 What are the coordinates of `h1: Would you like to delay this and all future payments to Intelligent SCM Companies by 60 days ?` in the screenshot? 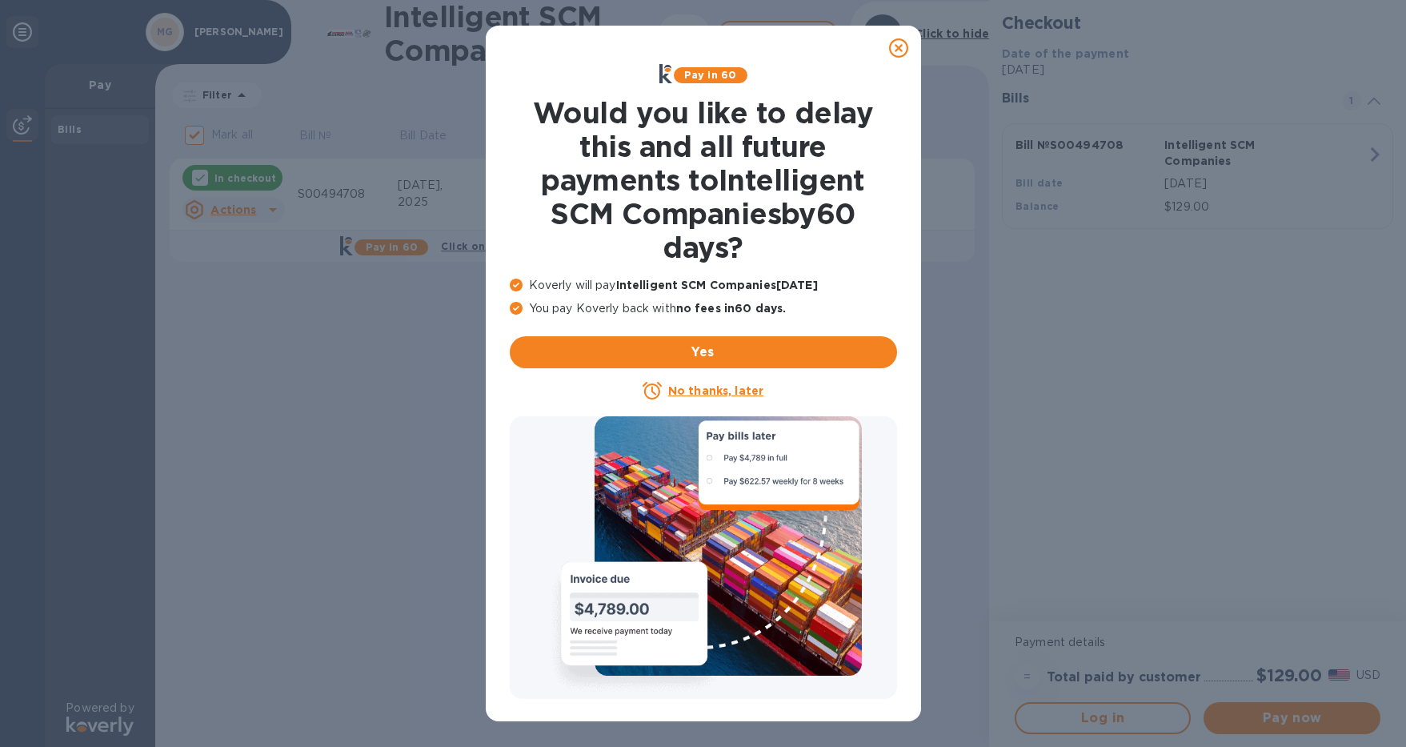 It's located at (703, 180).